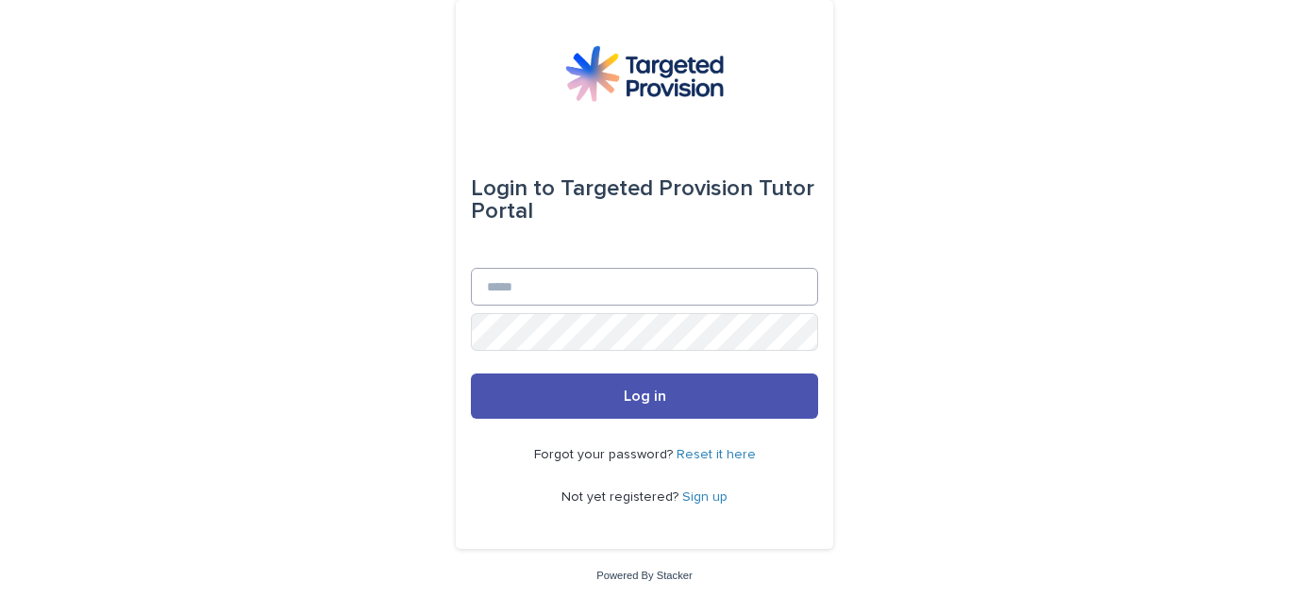 The height and width of the screenshot is (597, 1289). What do you see at coordinates (705, 497) in the screenshot?
I see `a: Sign up` at bounding box center [705, 497].